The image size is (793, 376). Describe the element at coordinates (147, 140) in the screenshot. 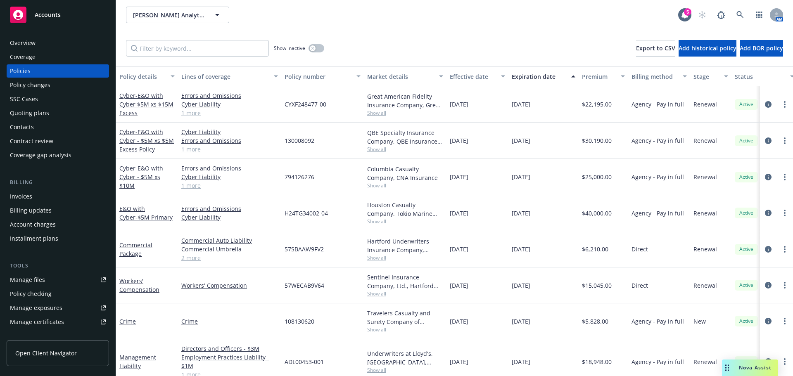

I see `span: - E&O with Cyber - $5M xs $5M Excess Policy` at that location.